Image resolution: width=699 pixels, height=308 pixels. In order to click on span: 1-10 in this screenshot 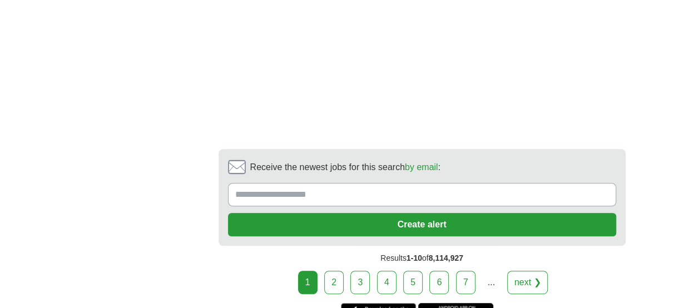, I will do `click(414, 258)`.